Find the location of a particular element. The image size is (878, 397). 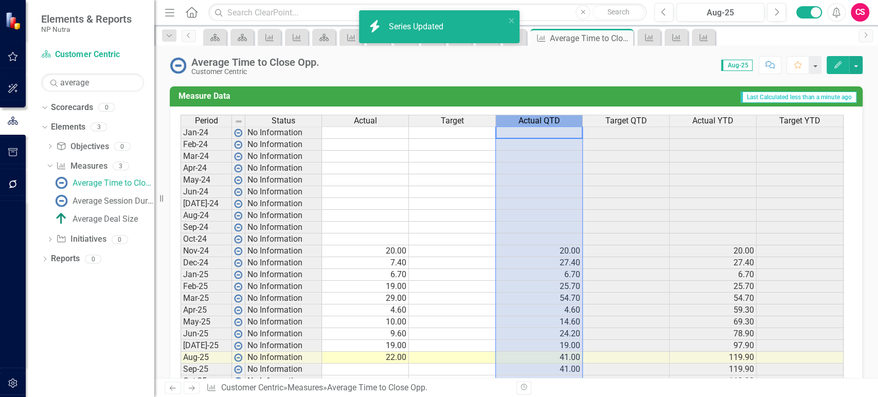

small: NP Nutra is located at coordinates (86, 29).